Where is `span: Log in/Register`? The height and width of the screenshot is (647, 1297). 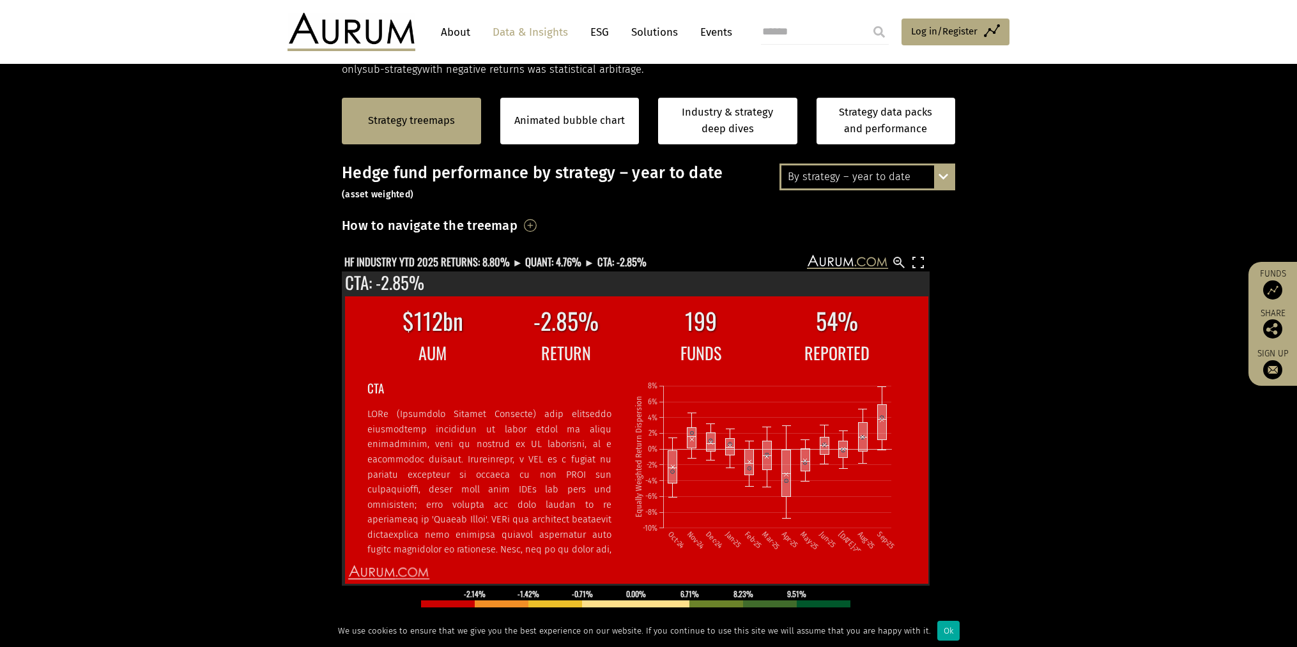 span: Log in/Register is located at coordinates (944, 31).